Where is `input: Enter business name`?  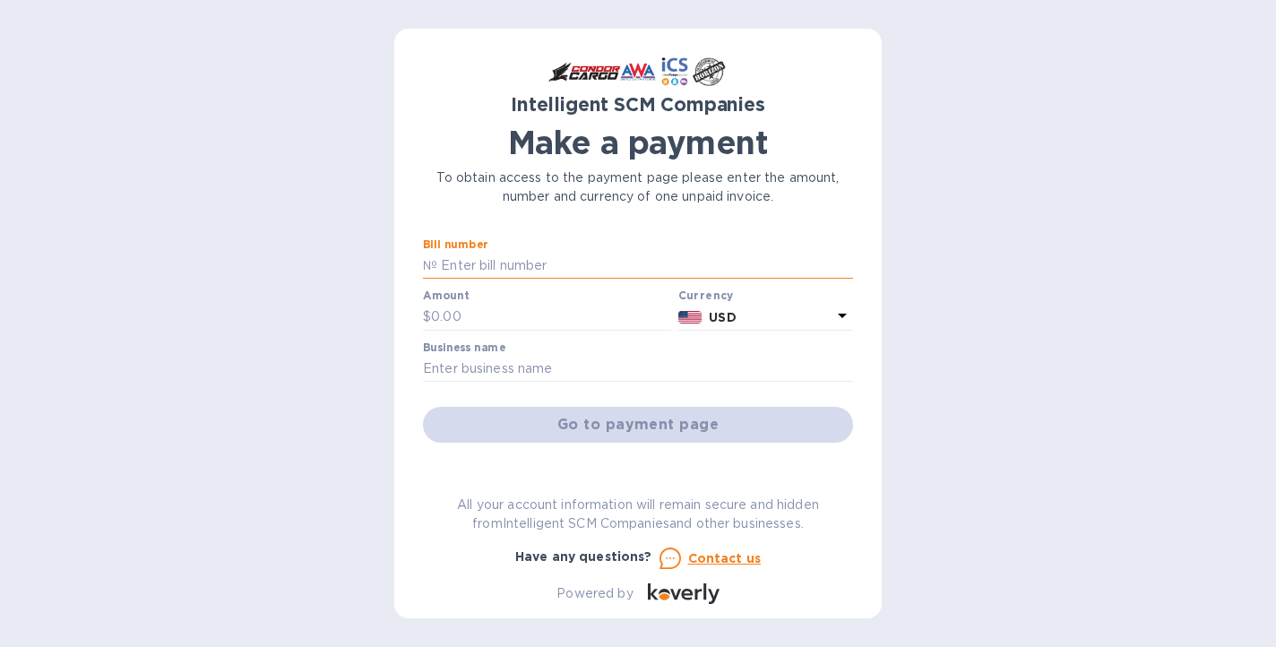
input: Enter business name is located at coordinates (638, 369).